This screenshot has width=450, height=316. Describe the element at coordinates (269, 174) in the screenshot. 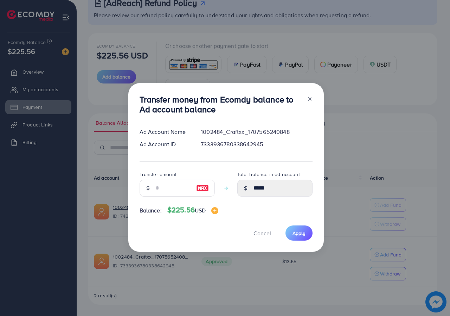

I see `label: Total balance in ad account` at that location.